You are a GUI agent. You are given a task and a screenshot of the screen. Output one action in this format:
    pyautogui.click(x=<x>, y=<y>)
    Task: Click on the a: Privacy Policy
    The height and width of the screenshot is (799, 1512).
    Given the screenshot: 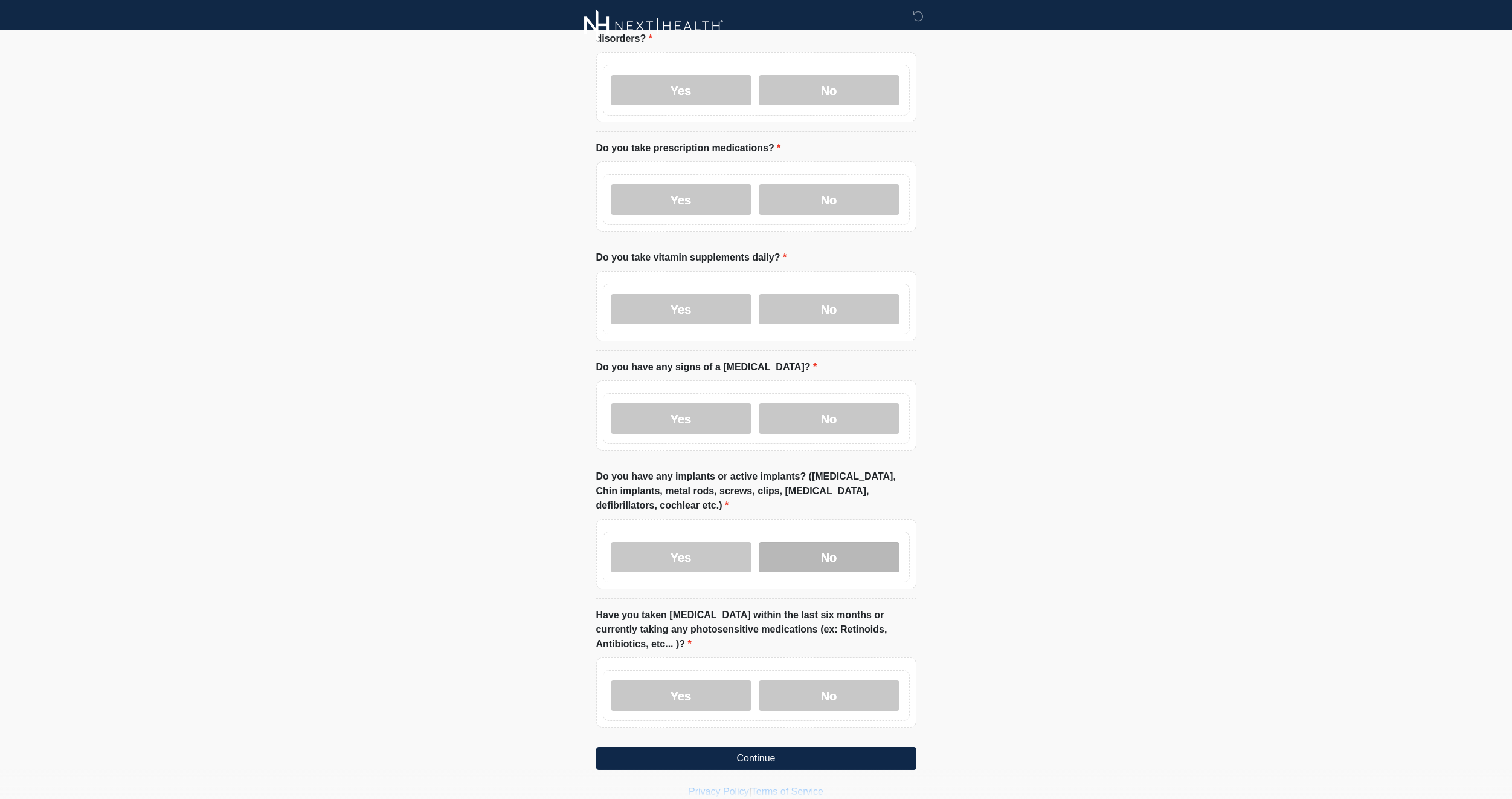 What is the action you would take?
    pyautogui.click(x=719, y=791)
    